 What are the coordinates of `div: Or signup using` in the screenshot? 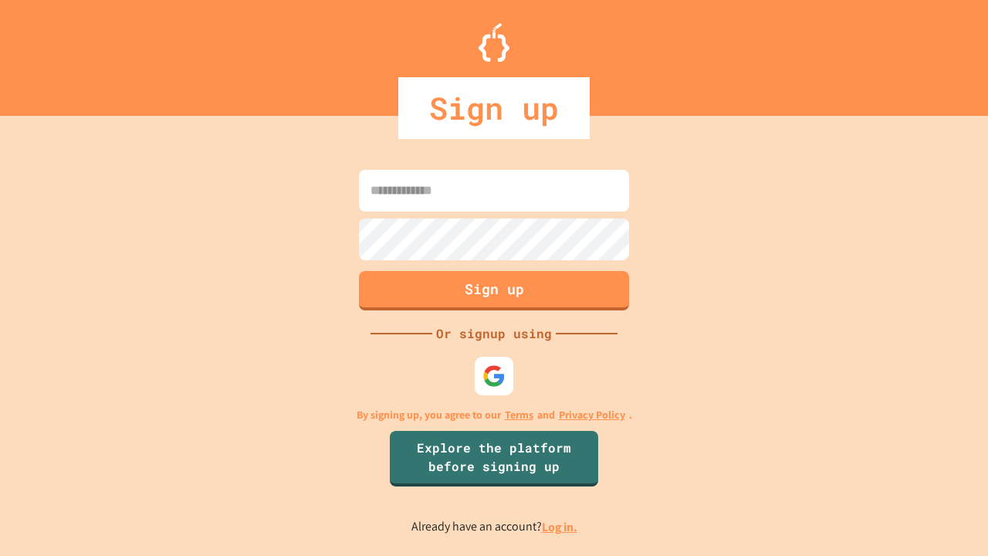 It's located at (494, 334).